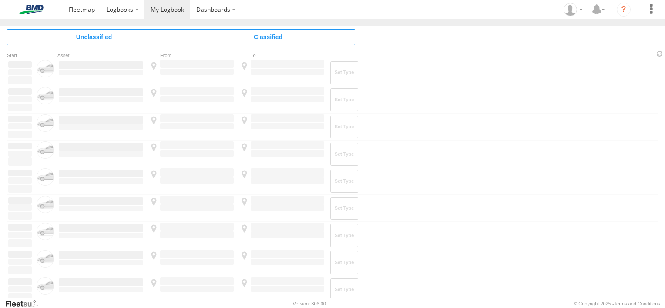 The width and height of the screenshot is (665, 308). What do you see at coordinates (638, 304) in the screenshot?
I see `a: Terms and Conditions` at bounding box center [638, 304].